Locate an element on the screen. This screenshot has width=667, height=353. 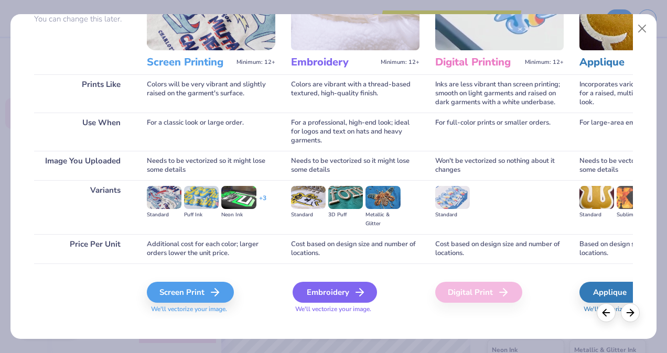
img: 3D Puff is located at coordinates (345, 198).